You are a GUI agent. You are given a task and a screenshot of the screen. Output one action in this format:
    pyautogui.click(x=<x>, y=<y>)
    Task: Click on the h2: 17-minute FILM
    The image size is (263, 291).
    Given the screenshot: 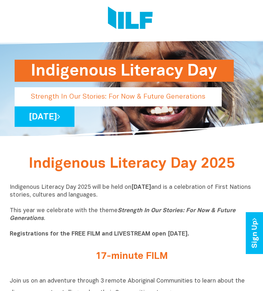 What is the action you would take?
    pyautogui.click(x=131, y=256)
    